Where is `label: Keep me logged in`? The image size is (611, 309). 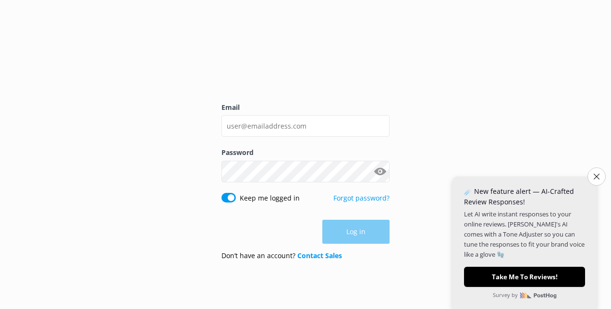
label: Keep me logged in is located at coordinates (270, 198).